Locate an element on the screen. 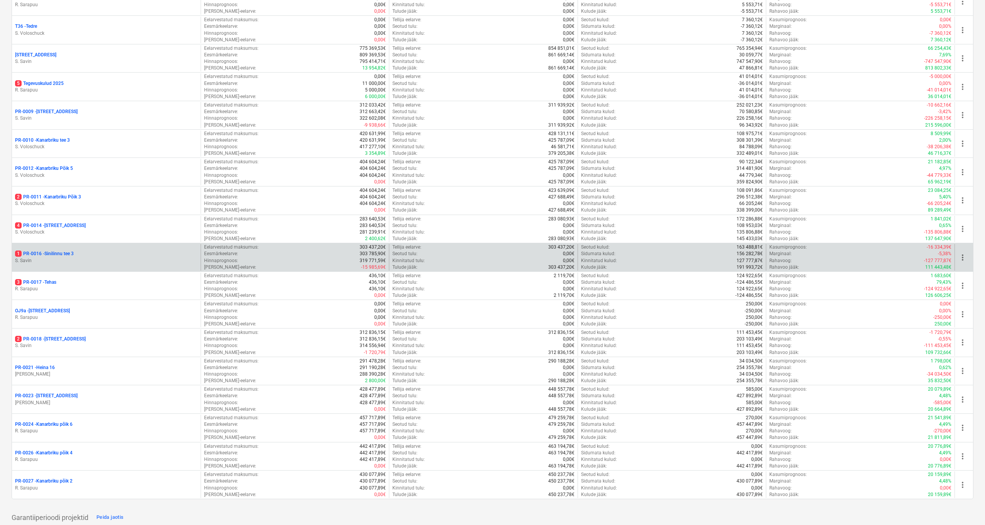 Image resolution: width=985 pixels, height=525 pixels. p: -36 014,01€ is located at coordinates (751, 83).